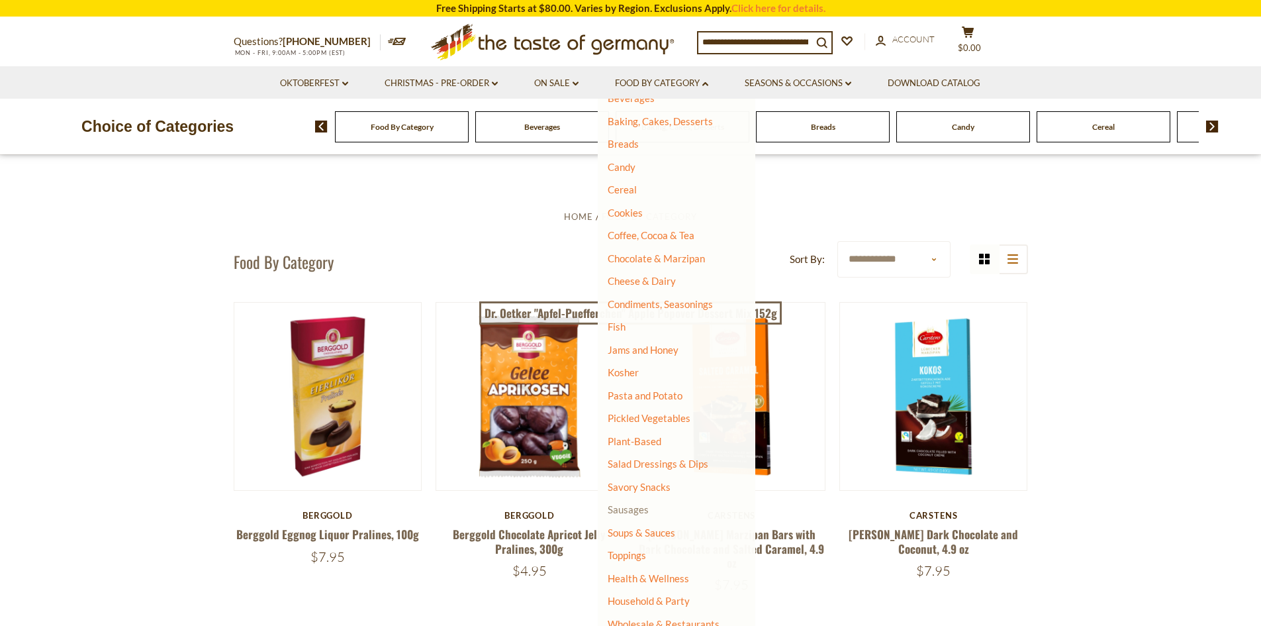 The height and width of the screenshot is (626, 1261). I want to click on a: Dr. Oetker "Apfel-Puefferchen" Apple Popover Dessert Mix 152g, so click(630, 313).